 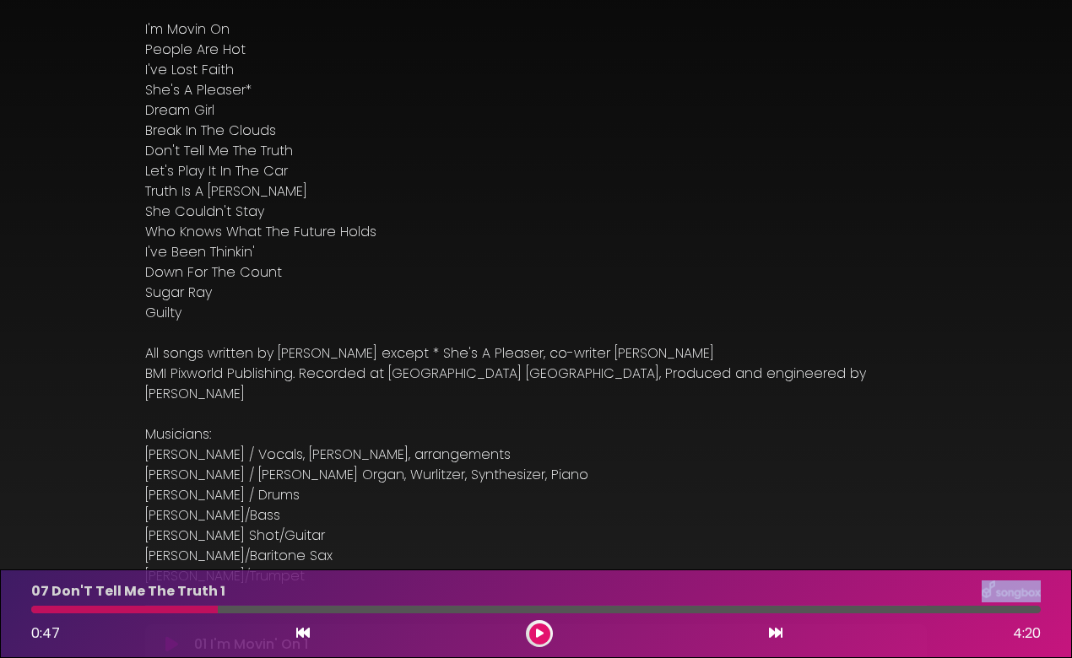 I want to click on p: Sugar Ray, so click(x=536, y=293).